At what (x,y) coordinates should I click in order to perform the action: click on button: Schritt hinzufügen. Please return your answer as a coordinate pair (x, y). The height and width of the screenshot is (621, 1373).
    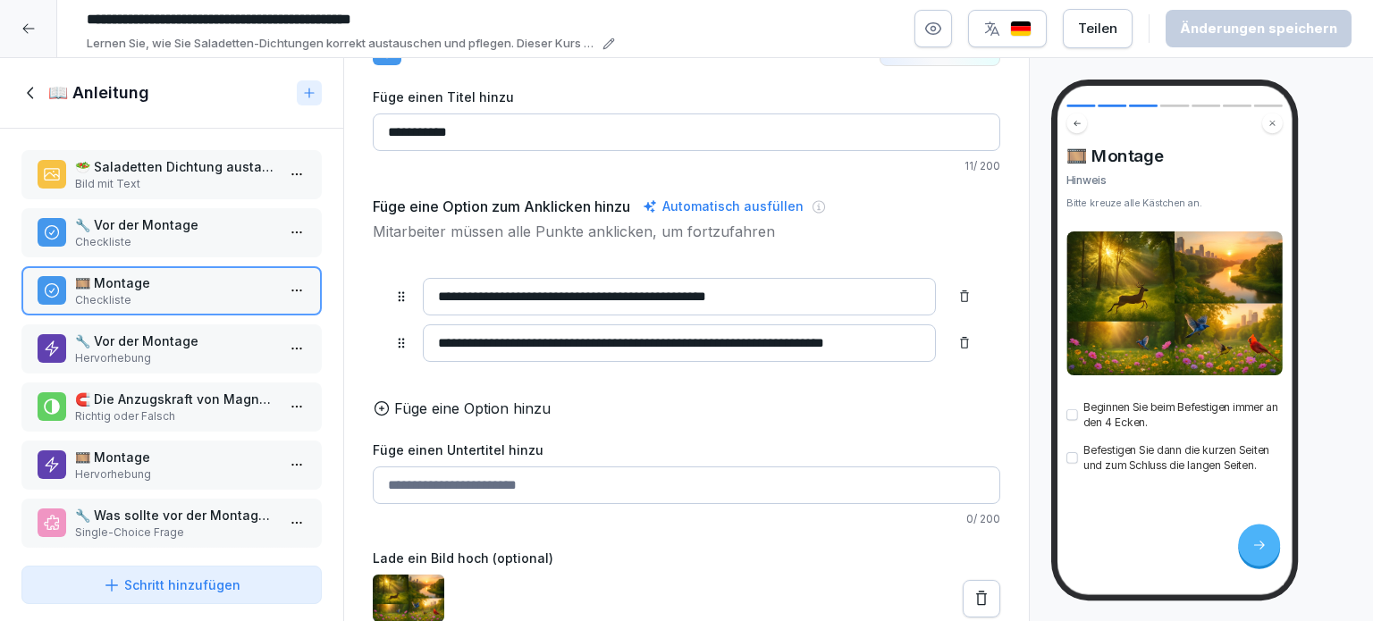
    Looking at the image, I should click on (172, 585).